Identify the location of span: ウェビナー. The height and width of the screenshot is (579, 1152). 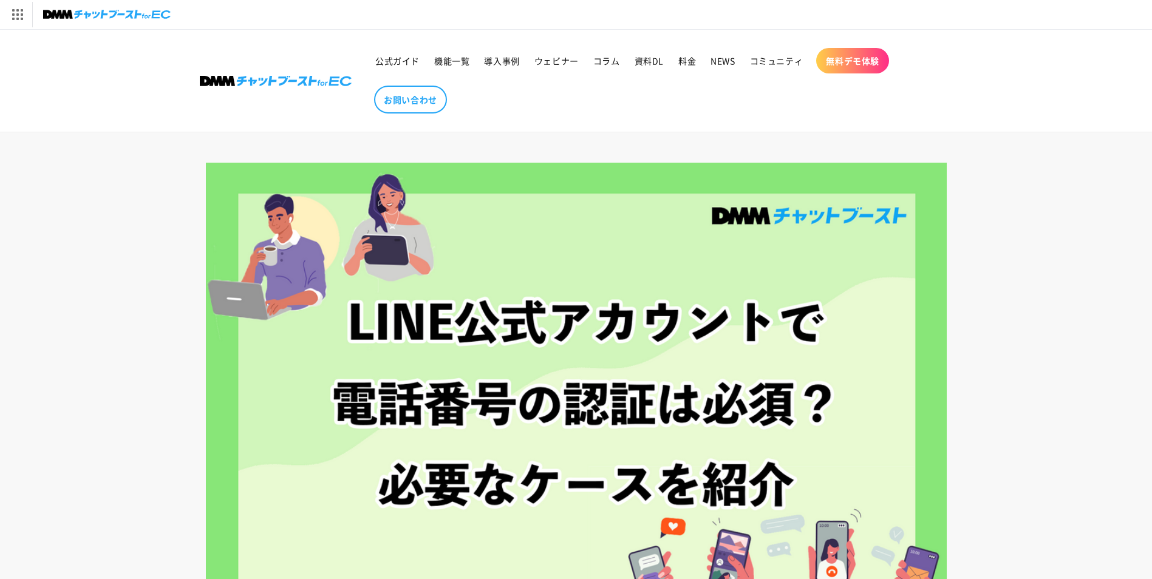
(556, 61).